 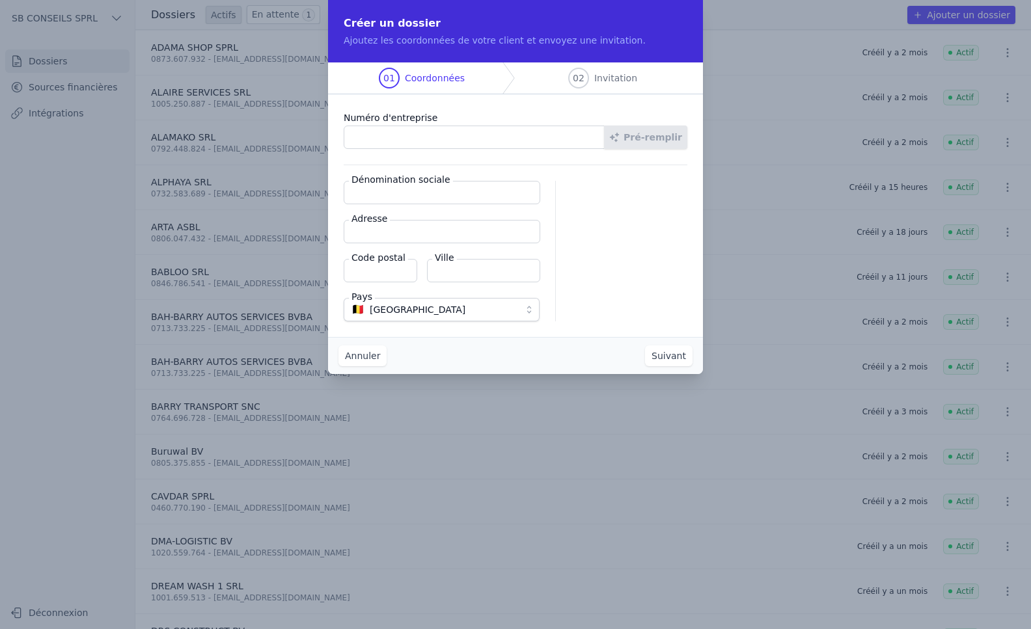 What do you see at coordinates (378, 258) in the screenshot?
I see `label: Code postal` at bounding box center [378, 258].